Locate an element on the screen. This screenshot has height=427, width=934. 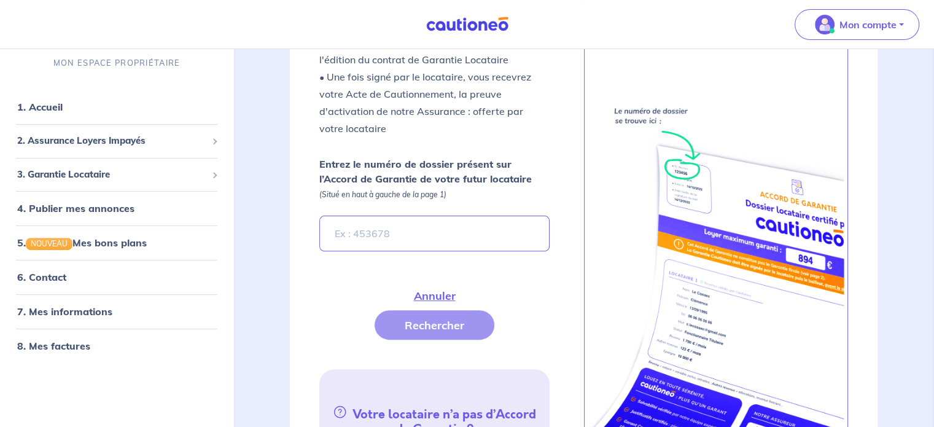
p: MON ESPACE PROPRIÉTAIRE is located at coordinates (117, 63).